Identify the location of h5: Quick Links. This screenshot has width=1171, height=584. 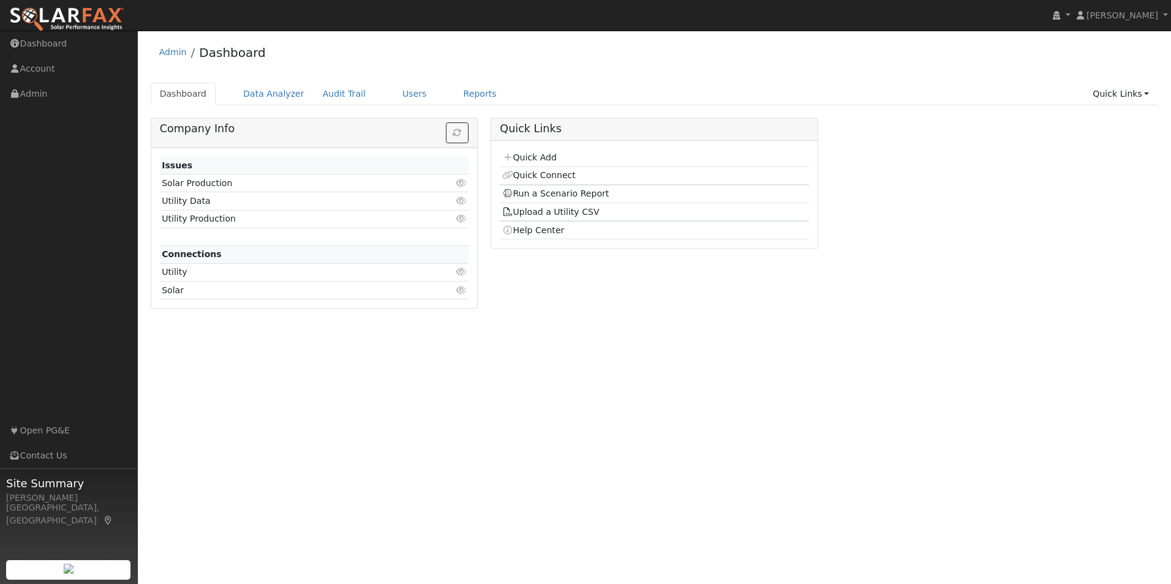
(654, 129).